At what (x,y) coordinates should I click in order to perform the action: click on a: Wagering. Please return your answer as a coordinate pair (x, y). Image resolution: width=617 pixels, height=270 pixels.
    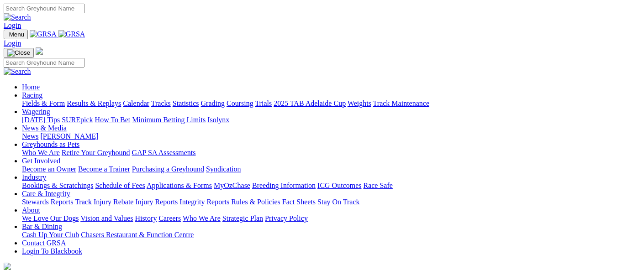
    Looking at the image, I should click on (36, 111).